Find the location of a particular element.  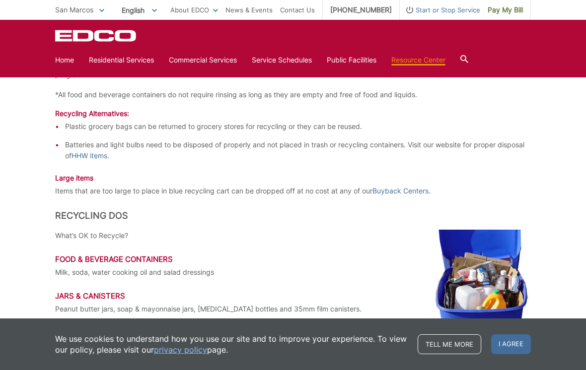

p: Items that are too large to place in blue recycling cart can be dropped off at no cost at any of ... is located at coordinates (293, 191).